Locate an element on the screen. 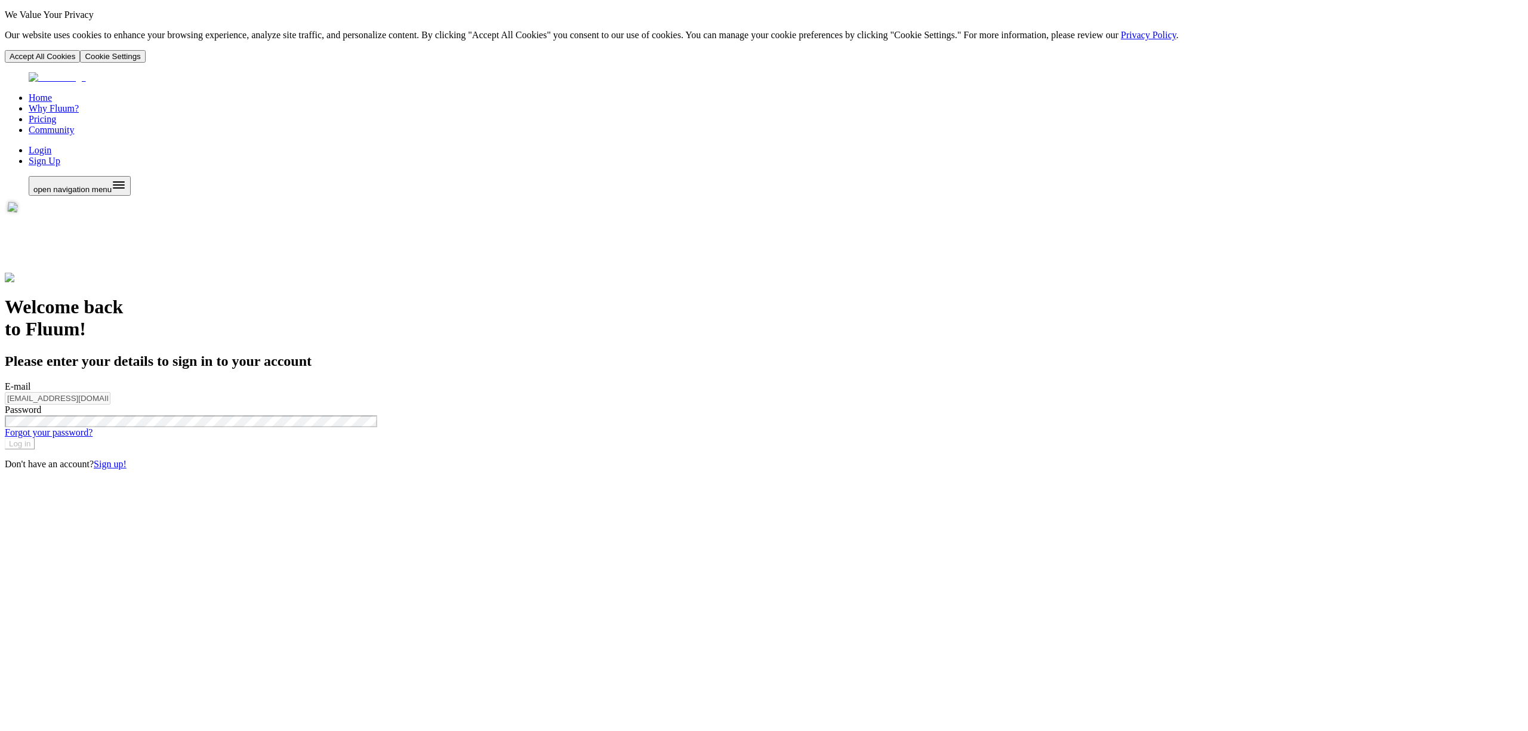 Image resolution: width=1528 pixels, height=731 pixels. span: Password is located at coordinates (23, 410).